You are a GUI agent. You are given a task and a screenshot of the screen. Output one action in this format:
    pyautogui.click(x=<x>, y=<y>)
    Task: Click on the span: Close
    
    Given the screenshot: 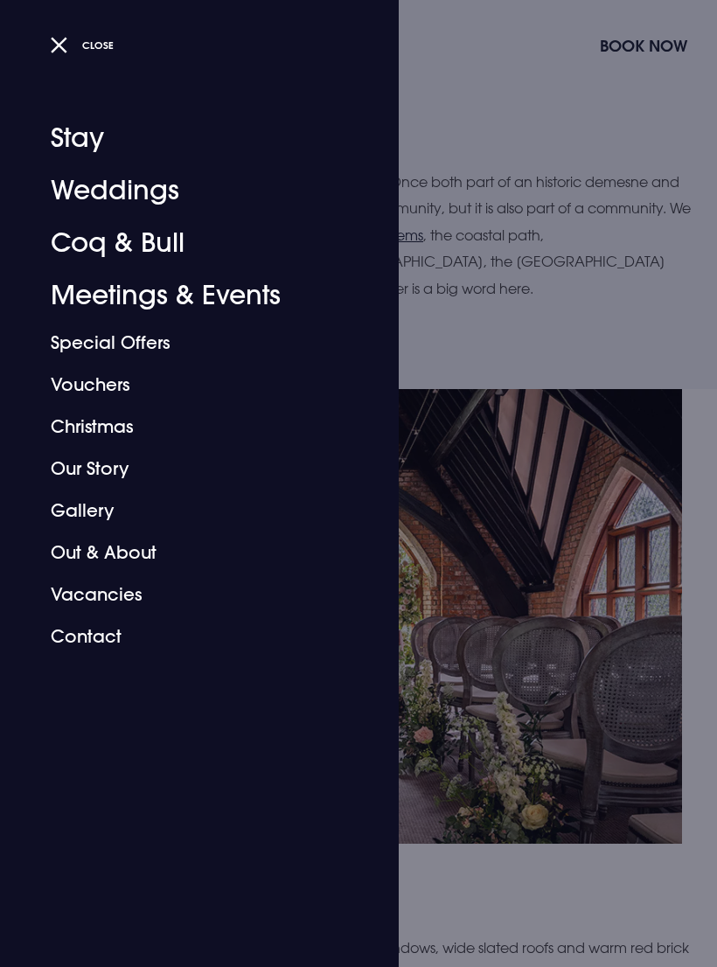 What is the action you would take?
    pyautogui.click(x=98, y=45)
    